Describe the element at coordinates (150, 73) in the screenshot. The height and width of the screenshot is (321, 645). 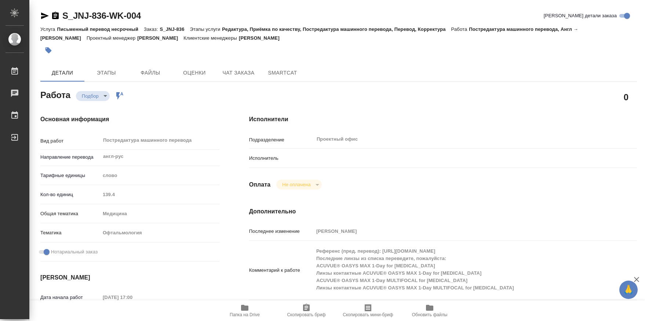
I see `span: Файлы` at that location.